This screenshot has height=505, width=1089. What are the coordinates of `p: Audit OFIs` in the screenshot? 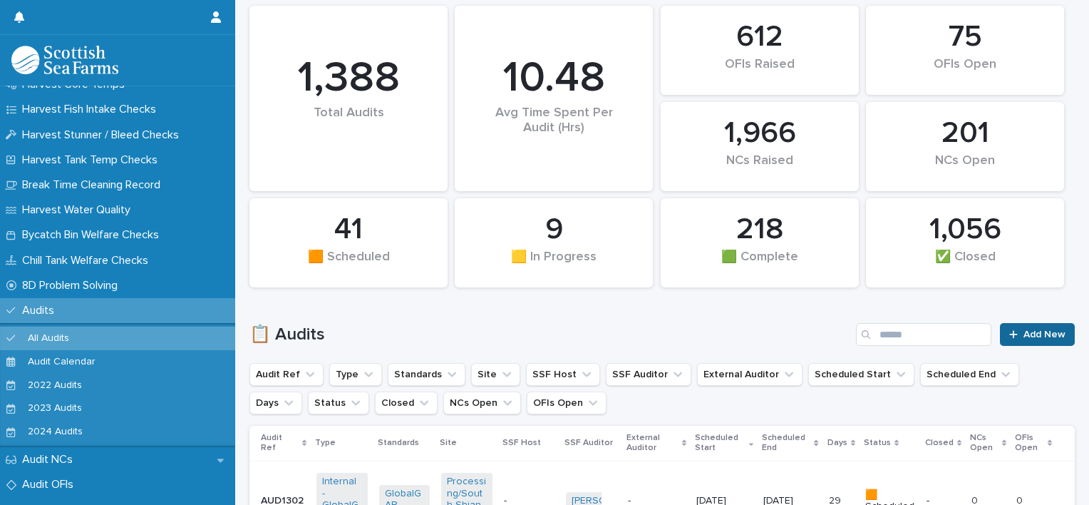 It's located at (51, 484).